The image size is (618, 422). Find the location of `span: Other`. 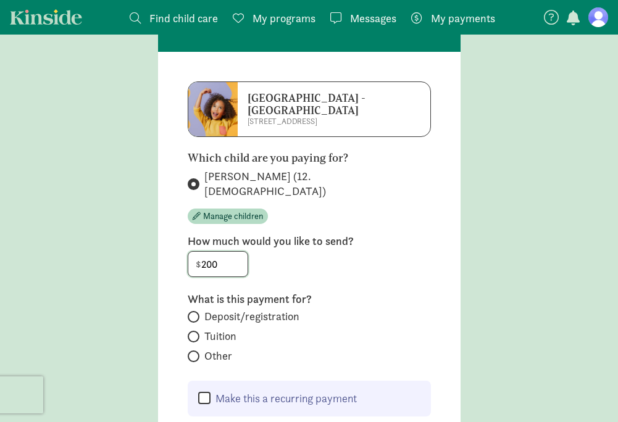

span: Other is located at coordinates (218, 356).